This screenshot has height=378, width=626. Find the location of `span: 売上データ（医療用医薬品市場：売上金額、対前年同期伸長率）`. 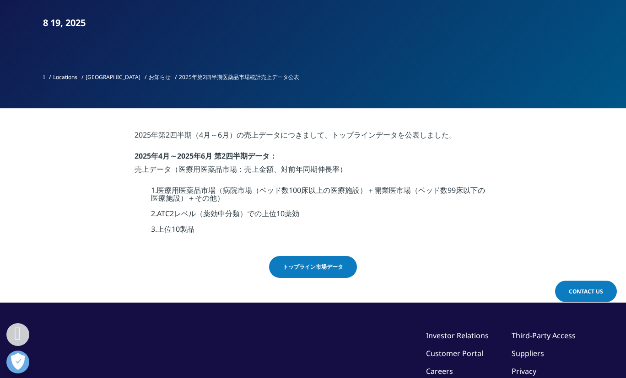

span: 売上データ（医療用医薬品市場：売上金額、対前年同期伸長率） is located at coordinates (241, 169).